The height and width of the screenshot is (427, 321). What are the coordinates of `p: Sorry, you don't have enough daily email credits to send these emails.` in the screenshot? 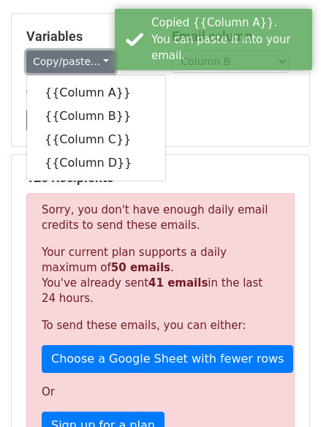 It's located at (160, 218).